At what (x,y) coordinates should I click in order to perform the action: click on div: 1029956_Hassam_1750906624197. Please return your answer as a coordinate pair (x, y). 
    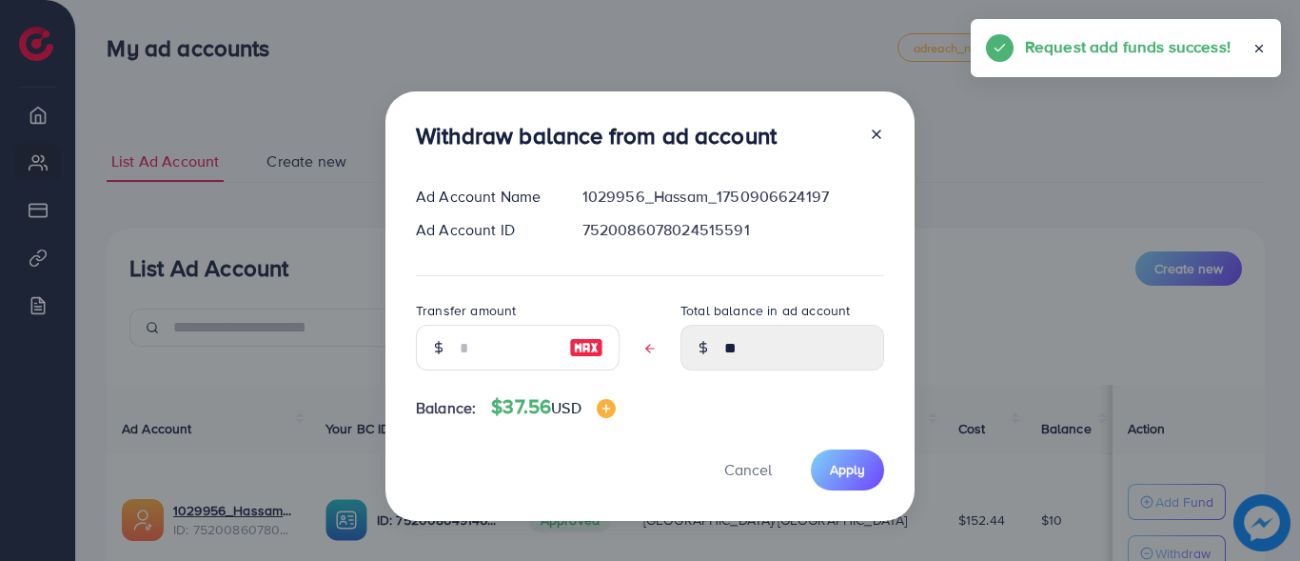
    Looking at the image, I should click on (733, 196).